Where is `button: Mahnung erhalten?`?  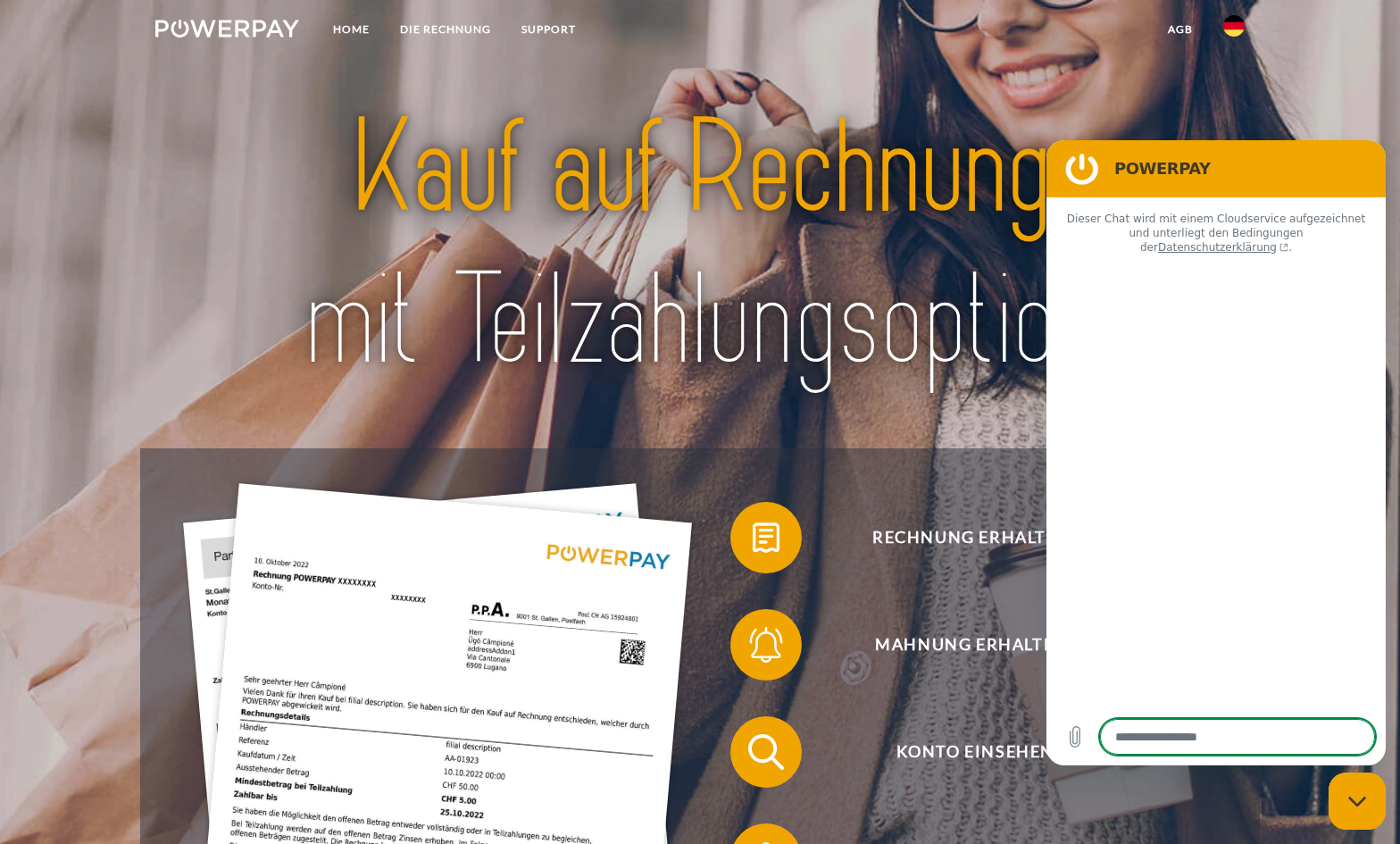
button: Mahnung erhalten? is located at coordinates (962, 645).